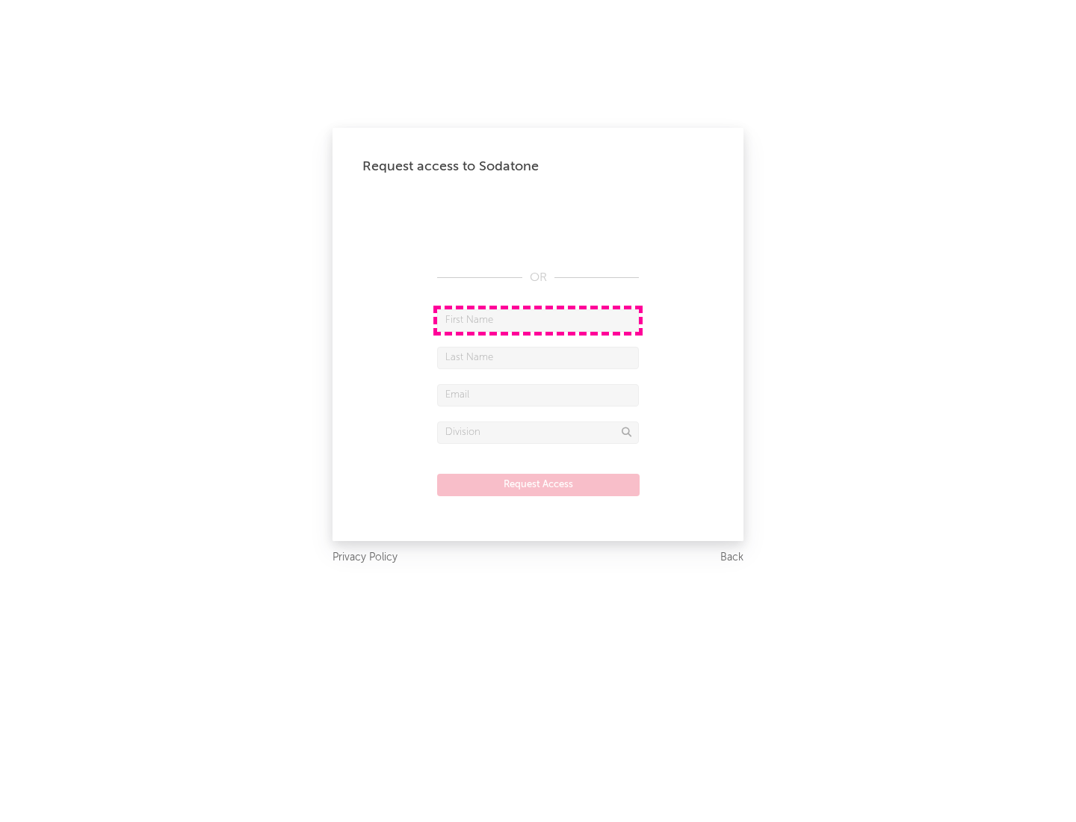  Describe the element at coordinates (538, 395) in the screenshot. I see `input: Email` at that location.